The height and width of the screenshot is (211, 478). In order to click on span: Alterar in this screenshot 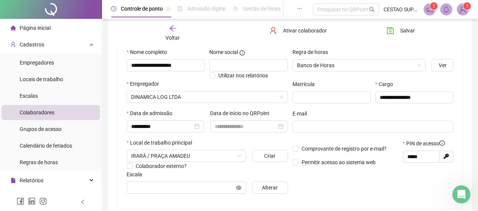, I will do `click(270, 188)`.